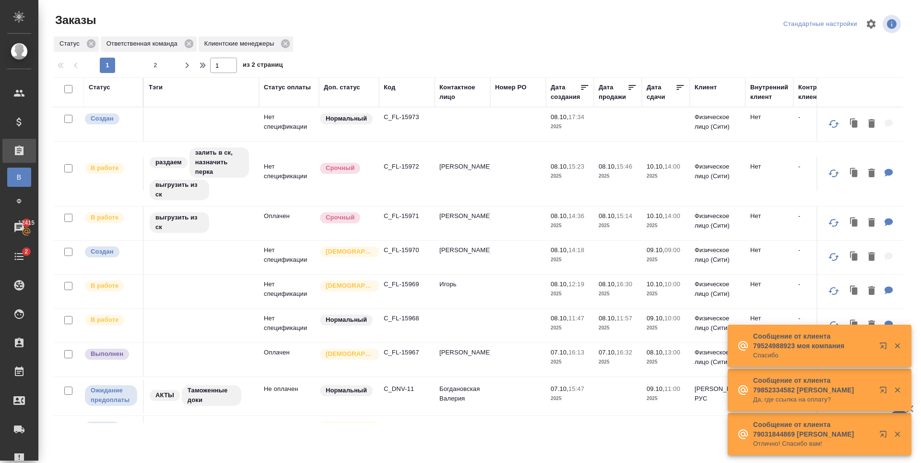  I want to click on a: 12415, so click(19, 227).